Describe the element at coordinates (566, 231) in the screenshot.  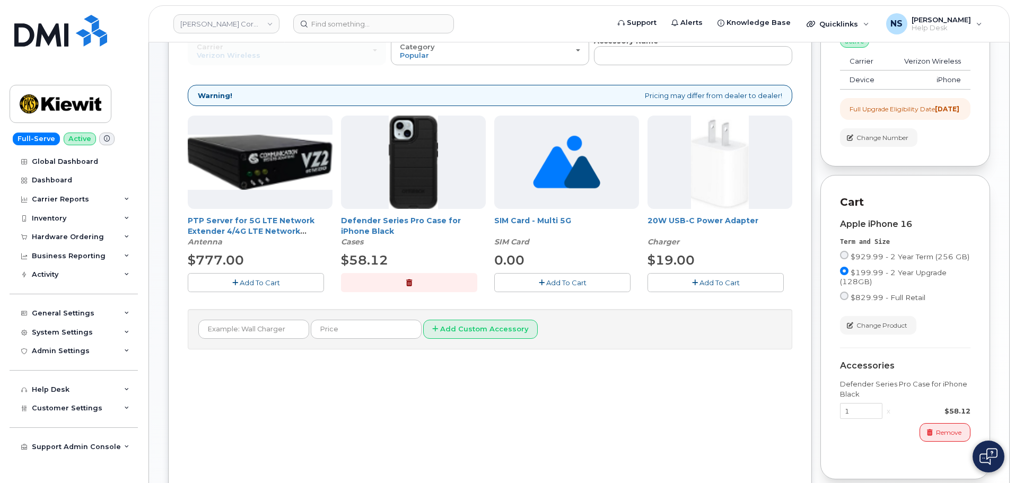
I see `div: SIM Card - Multi 5G` at that location.